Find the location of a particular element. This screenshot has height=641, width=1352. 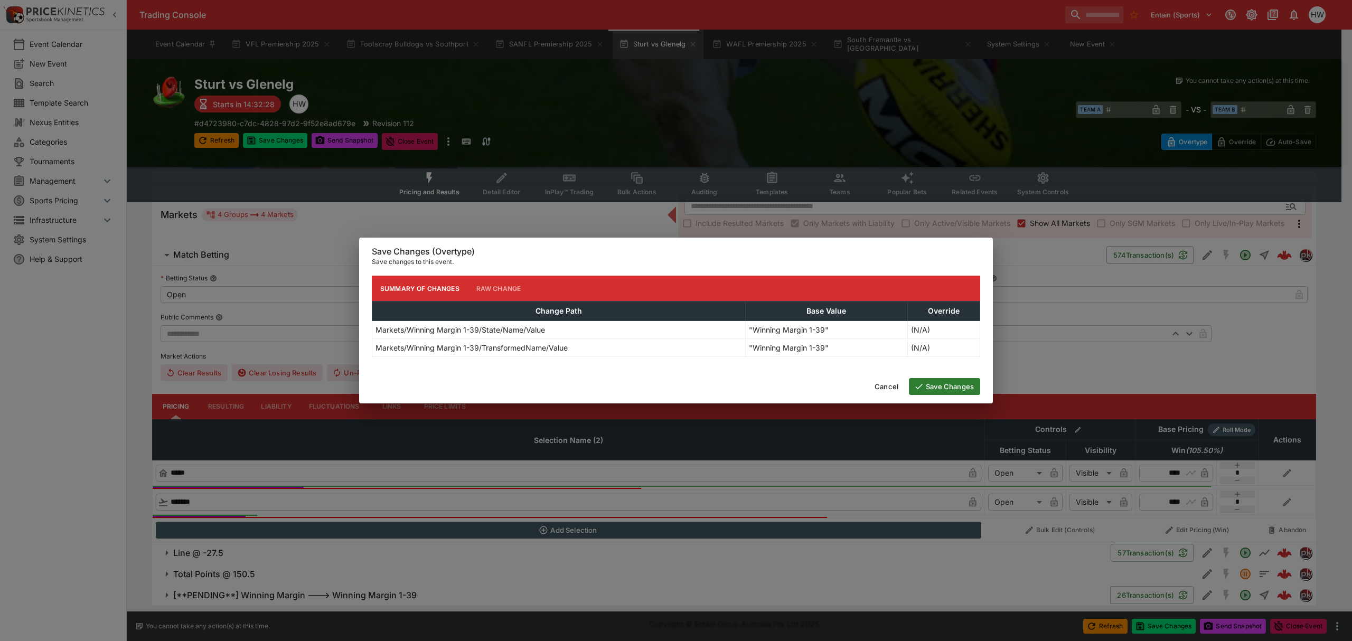

h6: Save Changes (Overtype) is located at coordinates (676, 251).